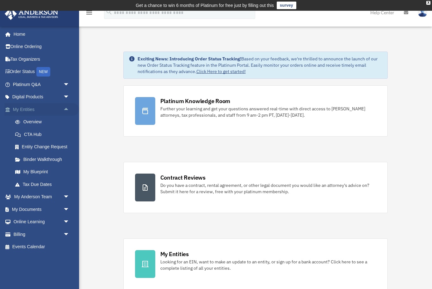  Describe the element at coordinates (44, 122) in the screenshot. I see `a: Overview` at that location.